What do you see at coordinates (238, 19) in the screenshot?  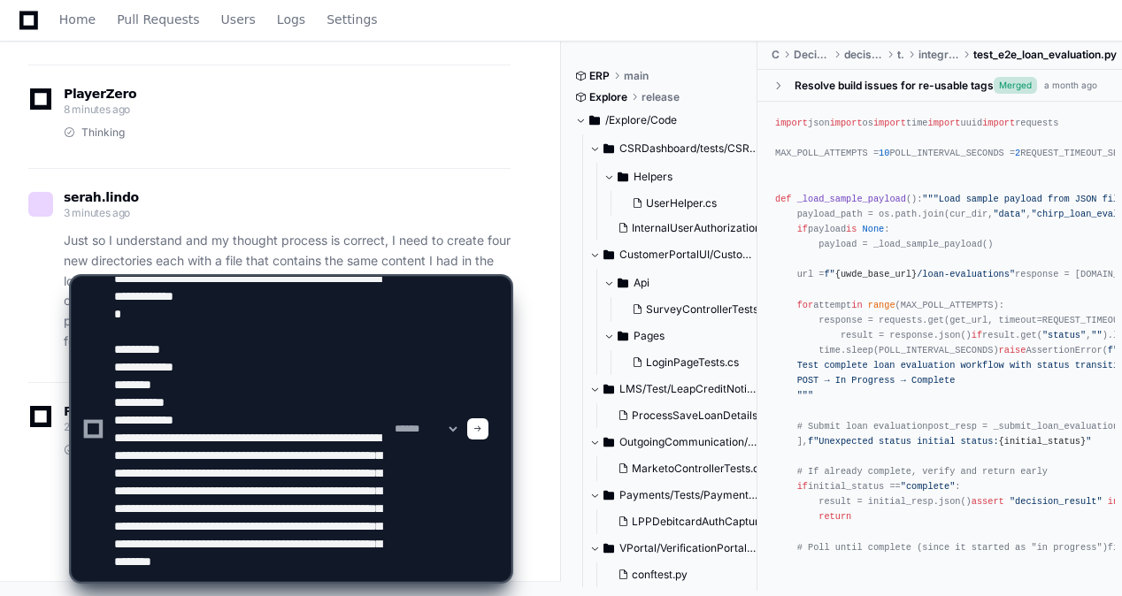 I see `span: Users` at bounding box center [238, 19].